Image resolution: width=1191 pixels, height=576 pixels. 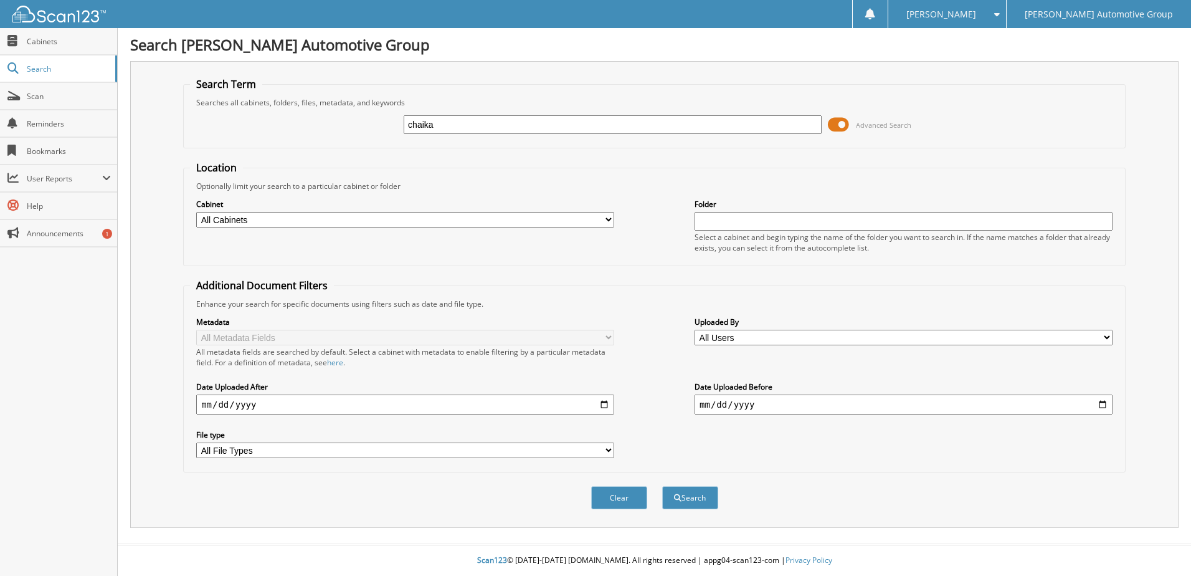 I want to click on div: Select a cabinet and begin typing the name of the folder you want to search in. If the name match..., so click(x=904, y=242).